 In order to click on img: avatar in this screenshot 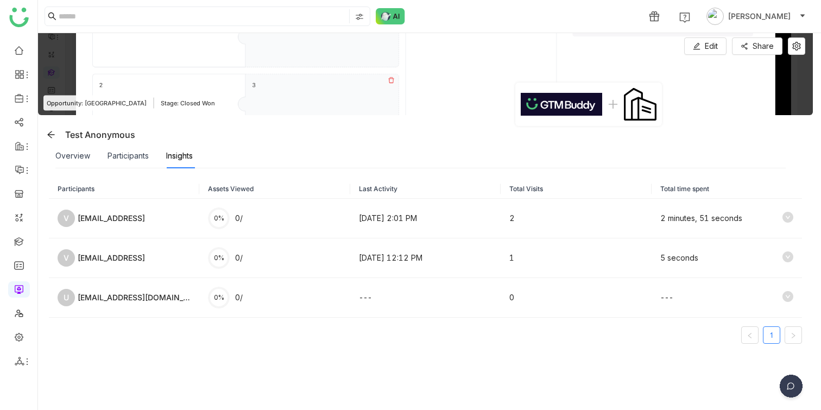, I will do `click(715, 16)`.